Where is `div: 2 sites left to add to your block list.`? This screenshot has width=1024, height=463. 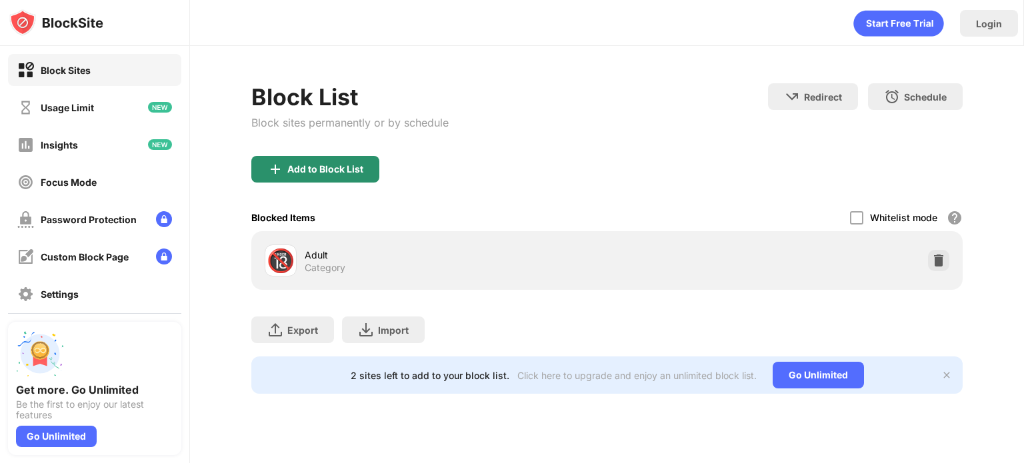 div: 2 sites left to add to your block list. is located at coordinates (430, 375).